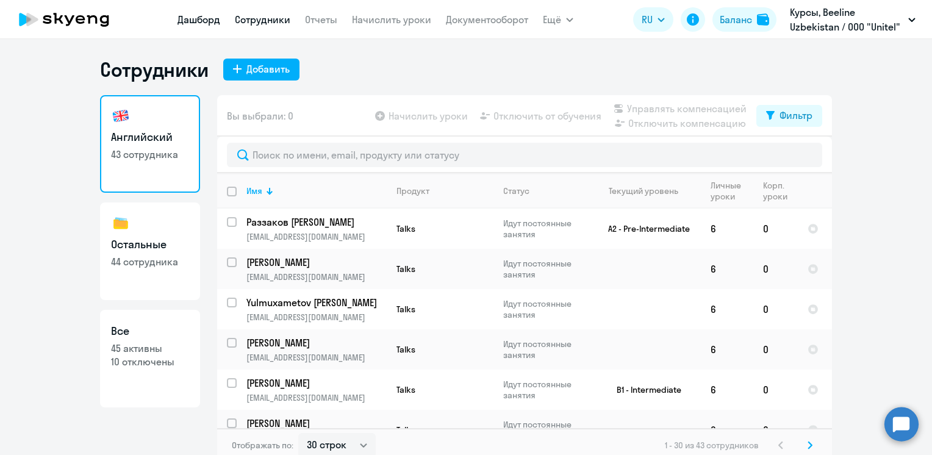 Image resolution: width=932 pixels, height=455 pixels. What do you see at coordinates (853, 20) in the screenshot?
I see `button: Курсы, Beeline Uzbekistan / ООО "Unitel"` at bounding box center [853, 20].